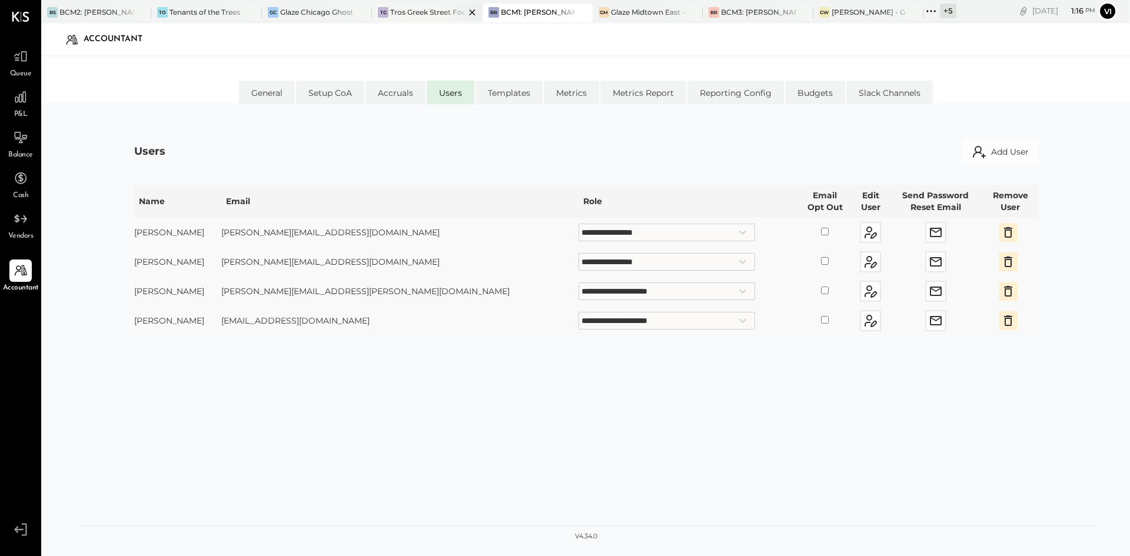 The height and width of the screenshot is (556, 1130). What do you see at coordinates (825, 201) in the screenshot?
I see `th: Email Opt Out` at bounding box center [825, 201].